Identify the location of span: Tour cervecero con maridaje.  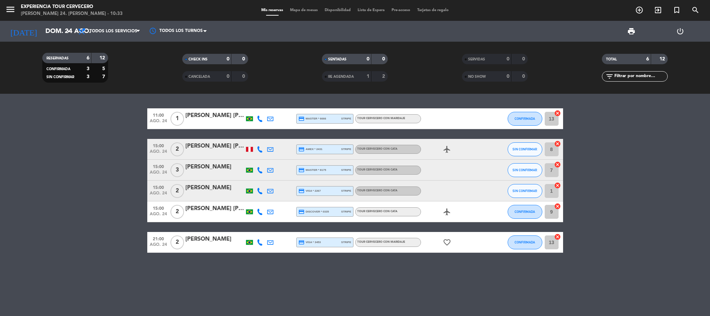
(381, 242).